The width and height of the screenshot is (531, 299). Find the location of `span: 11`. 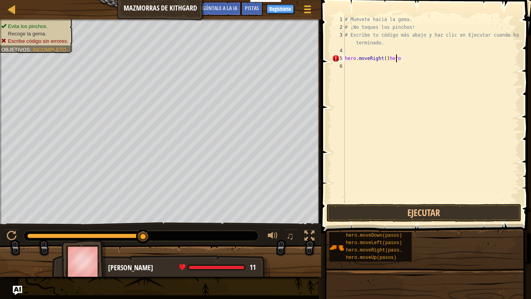

span: 11 is located at coordinates (253, 267).